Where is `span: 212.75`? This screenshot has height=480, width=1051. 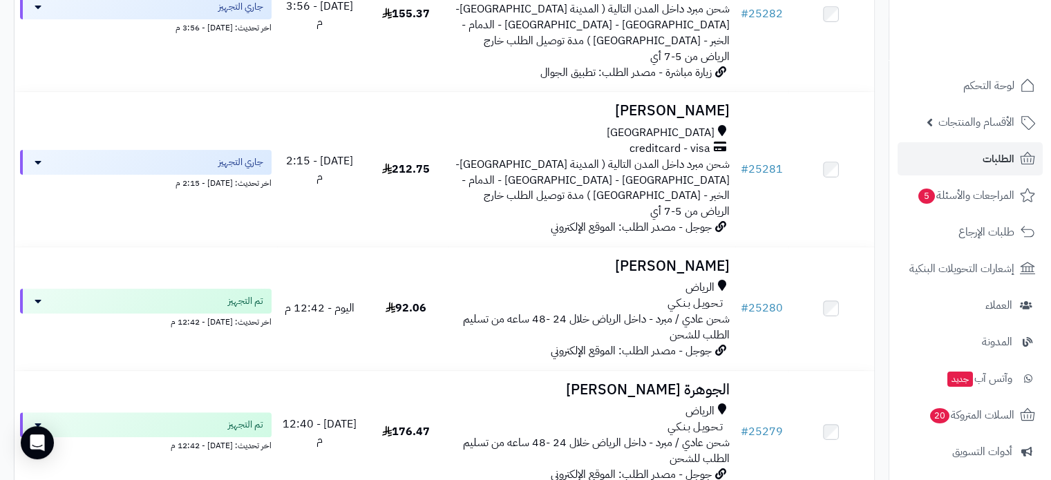
span: 212.75 is located at coordinates (406, 169).